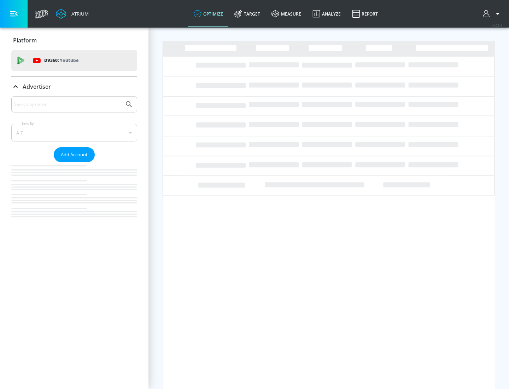 Image resolution: width=509 pixels, height=389 pixels. What do you see at coordinates (327, 14) in the screenshot?
I see `a: Analyze` at bounding box center [327, 14].